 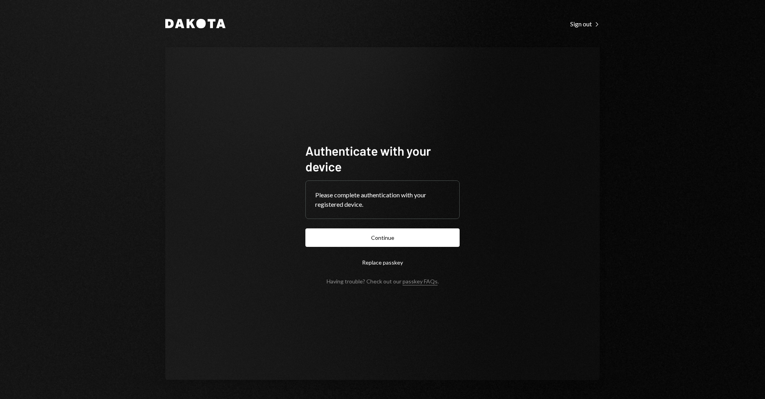 I want to click on a: passkey FAQs, so click(x=420, y=282).